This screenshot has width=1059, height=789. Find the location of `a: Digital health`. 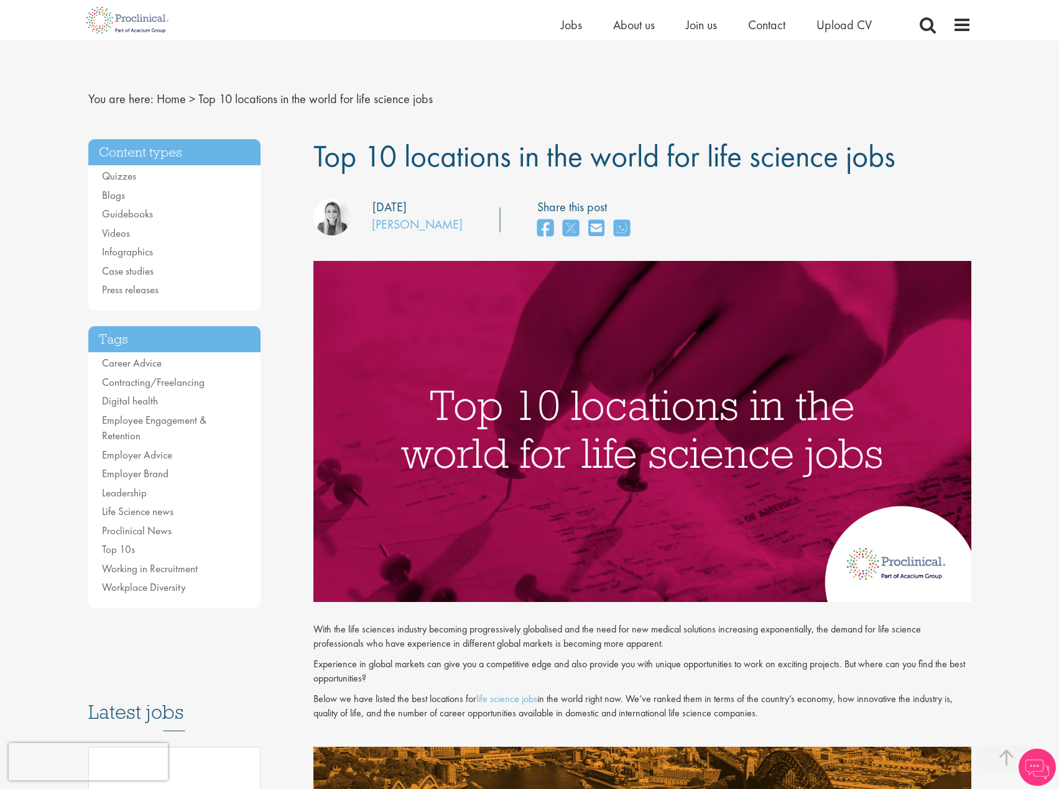

a: Digital health is located at coordinates (130, 401).